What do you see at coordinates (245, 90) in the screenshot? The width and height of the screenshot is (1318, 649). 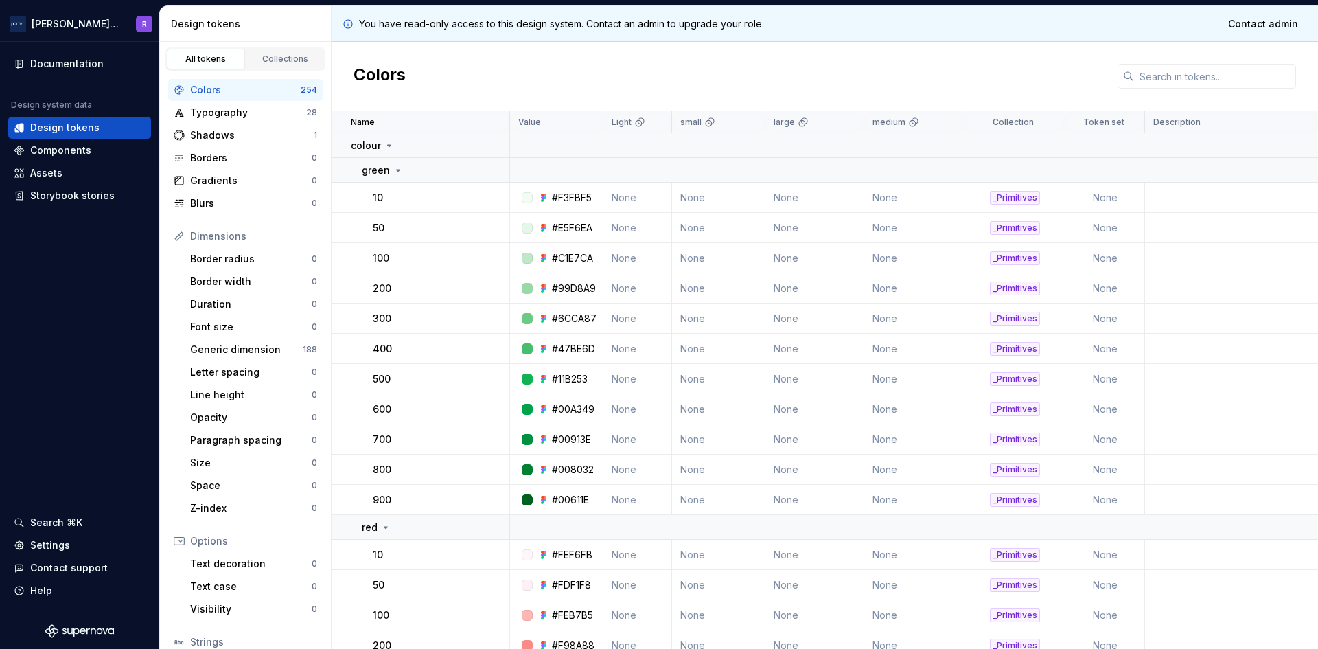 I see `div: Colors` at bounding box center [245, 90].